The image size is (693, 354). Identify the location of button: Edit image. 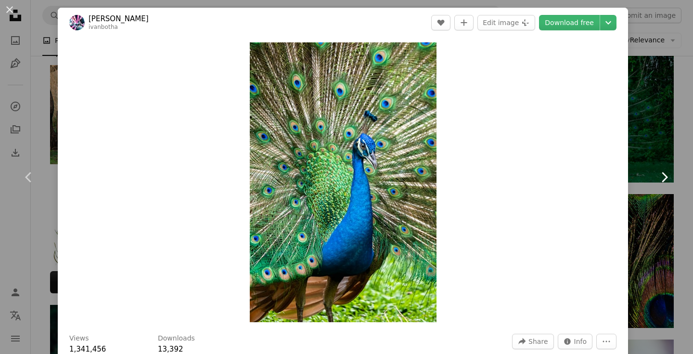
(506, 23).